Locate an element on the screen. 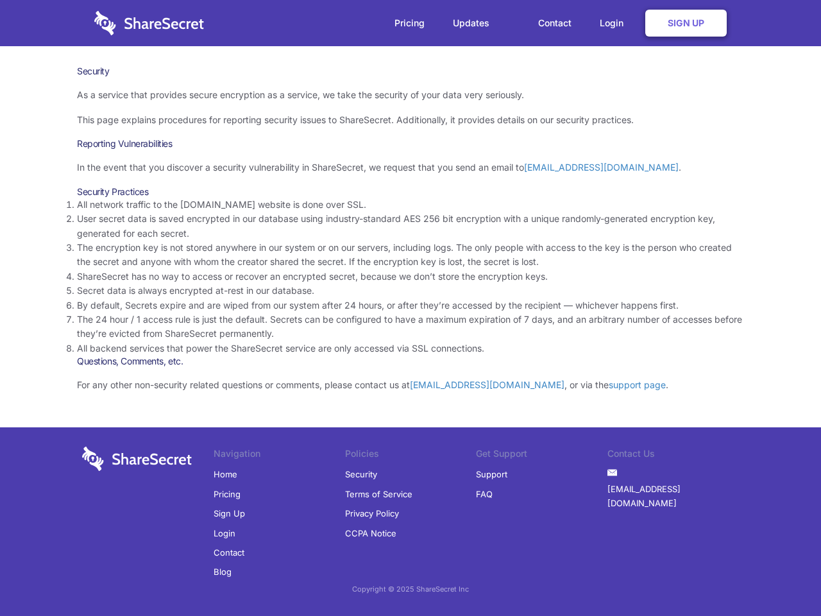  li: Secret data is always encrypted at-rest in our database. is located at coordinates (411, 291).